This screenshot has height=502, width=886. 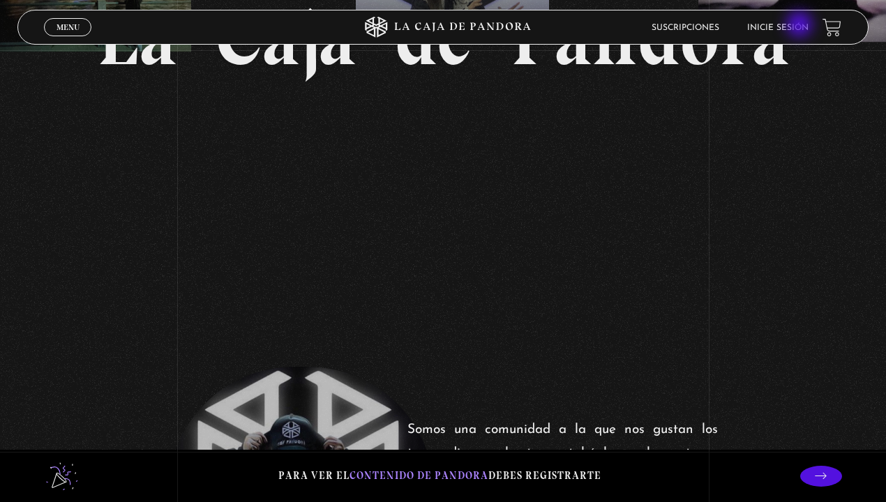 What do you see at coordinates (832, 27) in the screenshot?
I see `a: View your shopping cart` at bounding box center [832, 27].